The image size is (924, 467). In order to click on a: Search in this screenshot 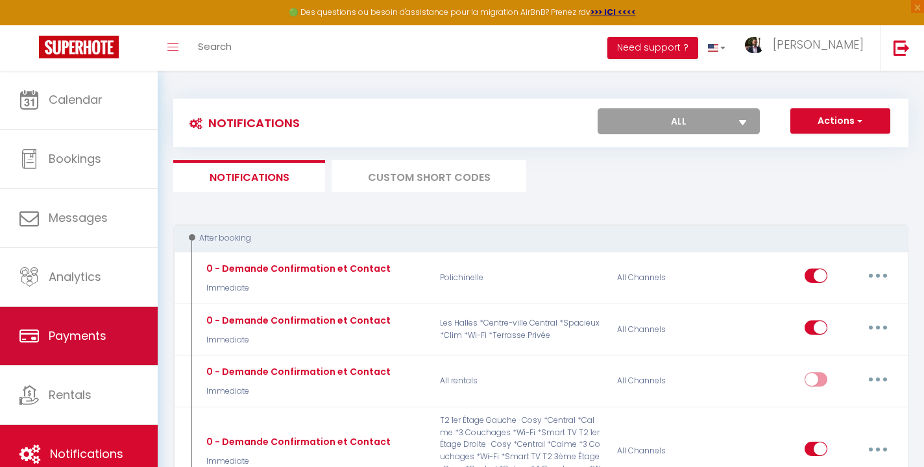, I will do `click(215, 48)`.